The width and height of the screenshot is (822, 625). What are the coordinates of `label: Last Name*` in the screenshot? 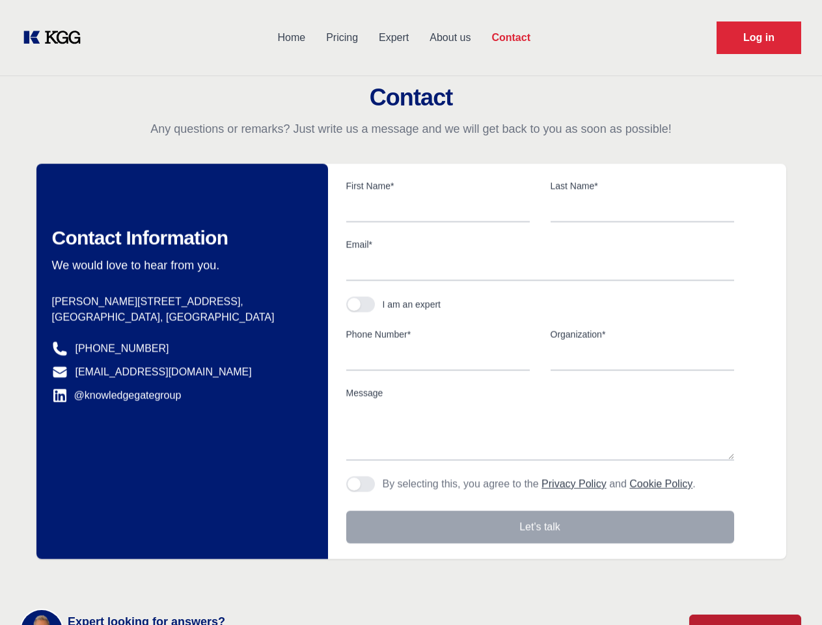 It's located at (642, 186).